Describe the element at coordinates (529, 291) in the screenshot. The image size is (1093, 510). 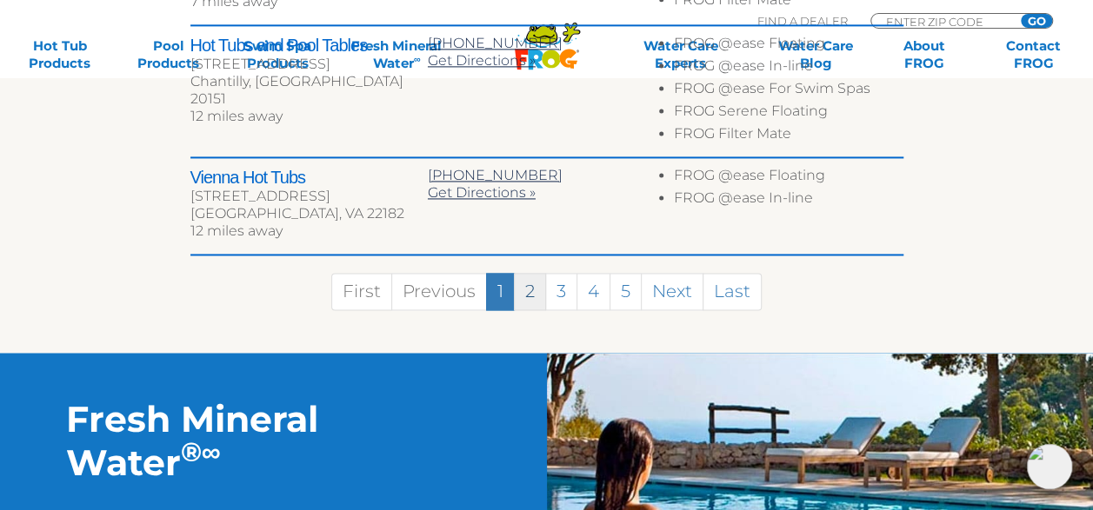
I see `a: 2` at that location.